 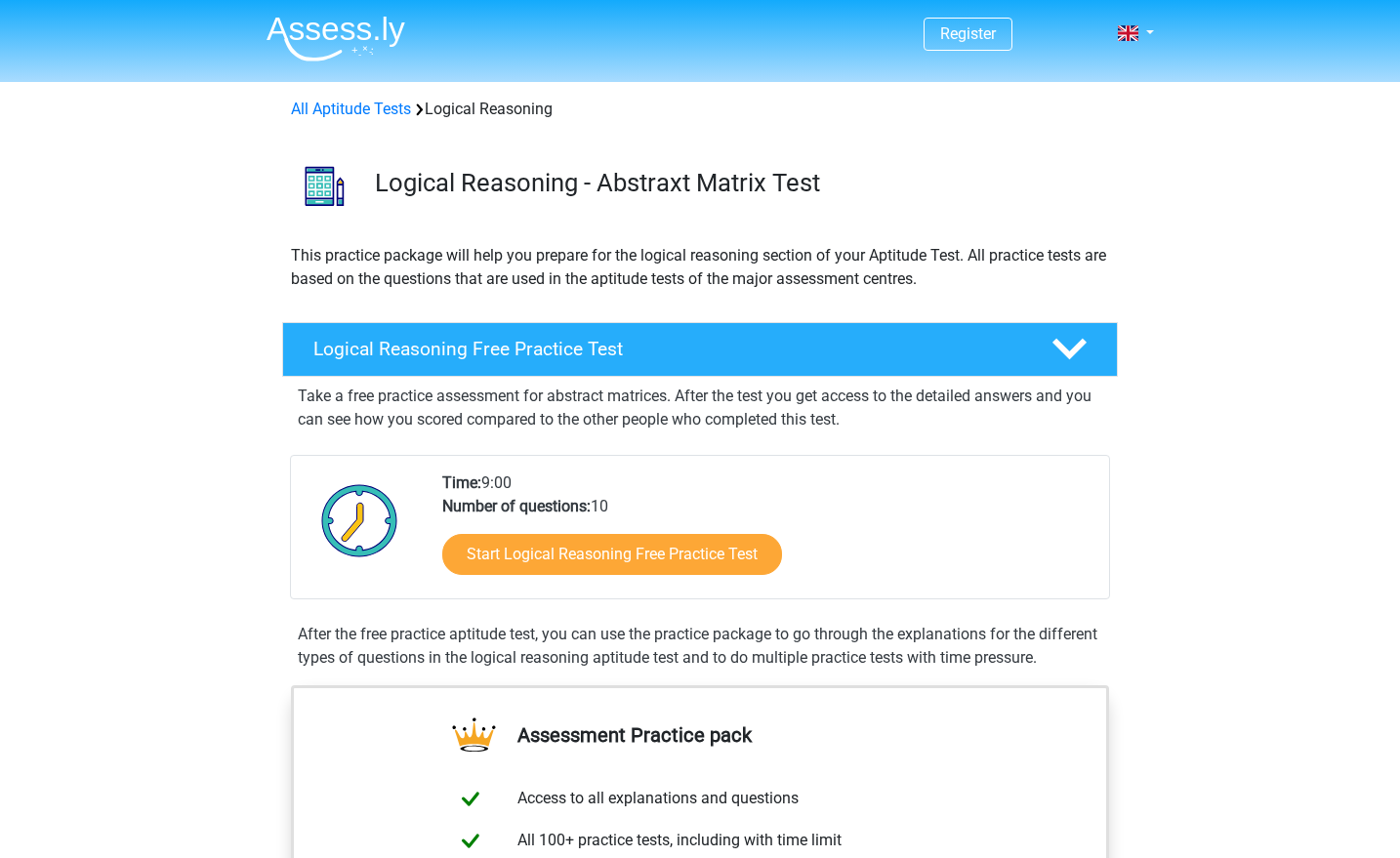 I want to click on h4: Logical Reasoning Free Practice Test, so click(x=667, y=348).